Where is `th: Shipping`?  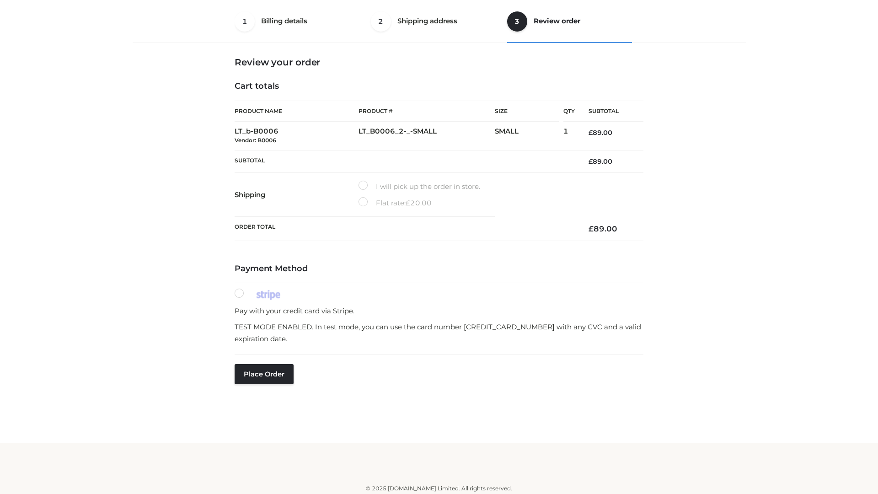 th: Shipping is located at coordinates (296, 195).